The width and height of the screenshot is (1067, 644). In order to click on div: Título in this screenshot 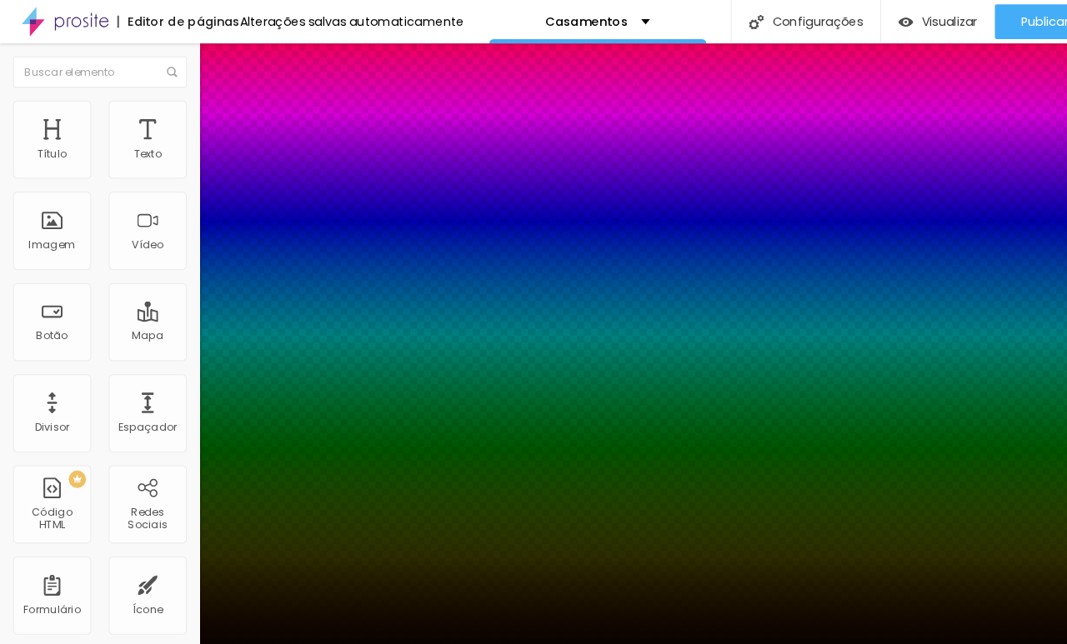, I will do `click(50, 147)`.